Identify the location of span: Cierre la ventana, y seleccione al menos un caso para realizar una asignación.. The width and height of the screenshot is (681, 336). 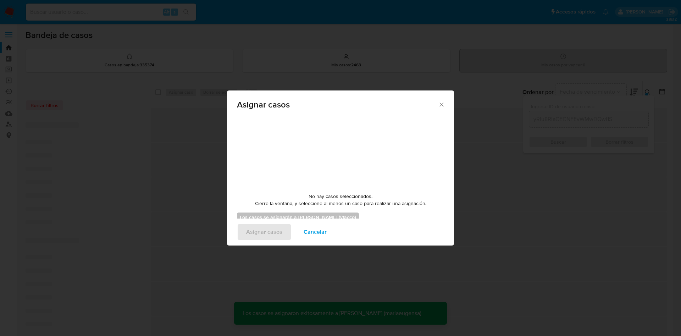
(341, 204).